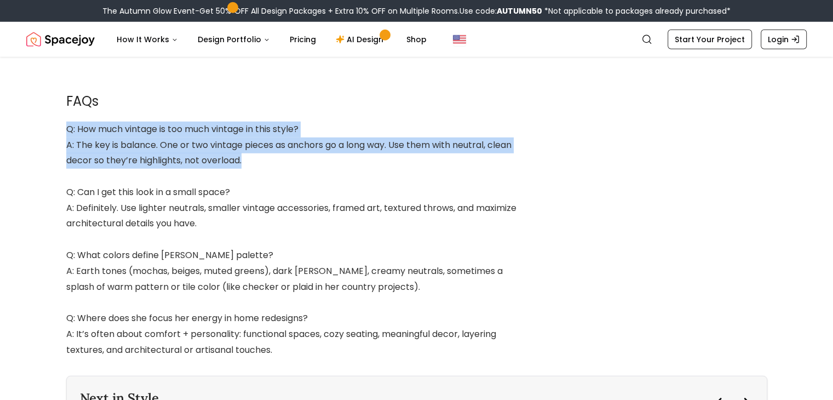 This screenshot has height=400, width=833. I want to click on div: A: The key is balance. One or two vintage pieces as anchors go a long way. Use them with neutral,..., so click(293, 153).